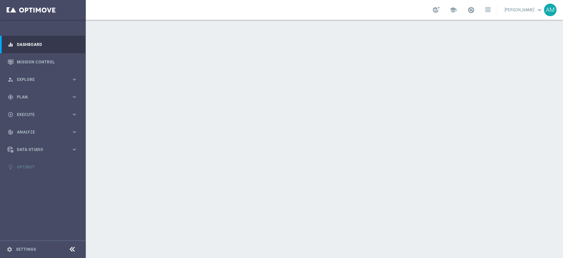  What do you see at coordinates (47, 44) in the screenshot?
I see `a: Dashboard` at bounding box center [47, 44].